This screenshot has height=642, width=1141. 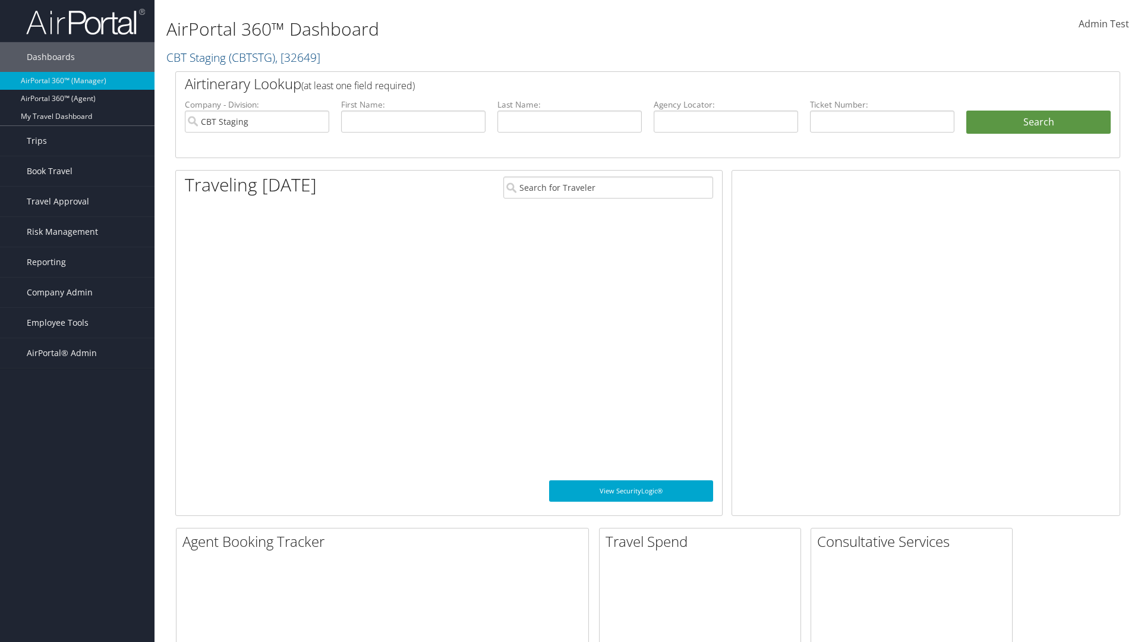 What do you see at coordinates (703, 542) in the screenshot?
I see `h2: Travel Spend` at bounding box center [703, 542].